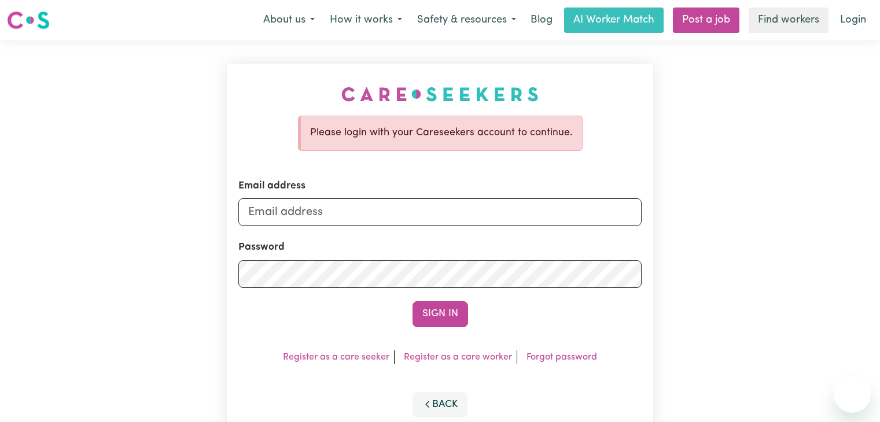 The image size is (880, 422). I want to click on button: Safety & resources, so click(466, 20).